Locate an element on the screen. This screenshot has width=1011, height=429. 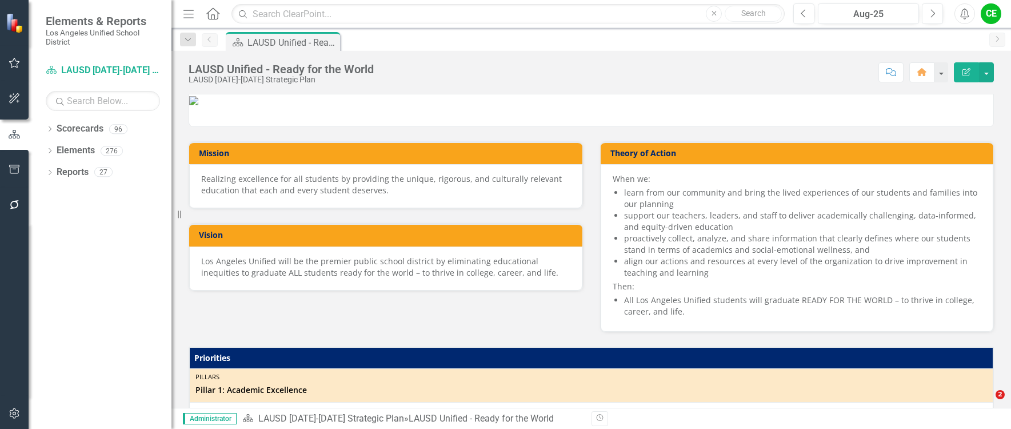
li: align our actions and resources at every level of the organization to drive improvement in teachi... is located at coordinates (803, 267).